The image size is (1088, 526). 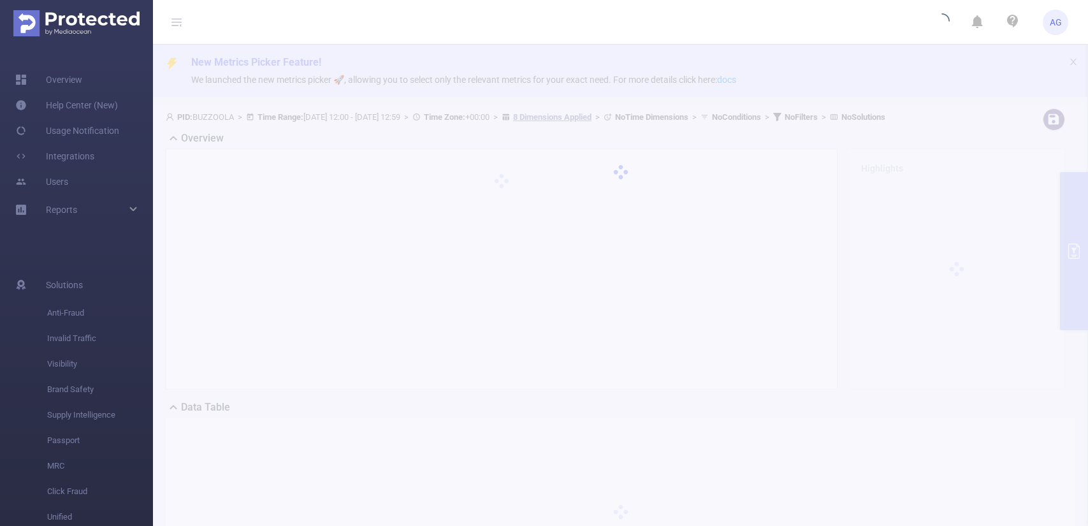 What do you see at coordinates (100, 390) in the screenshot?
I see `span: Brand Safety` at bounding box center [100, 390].